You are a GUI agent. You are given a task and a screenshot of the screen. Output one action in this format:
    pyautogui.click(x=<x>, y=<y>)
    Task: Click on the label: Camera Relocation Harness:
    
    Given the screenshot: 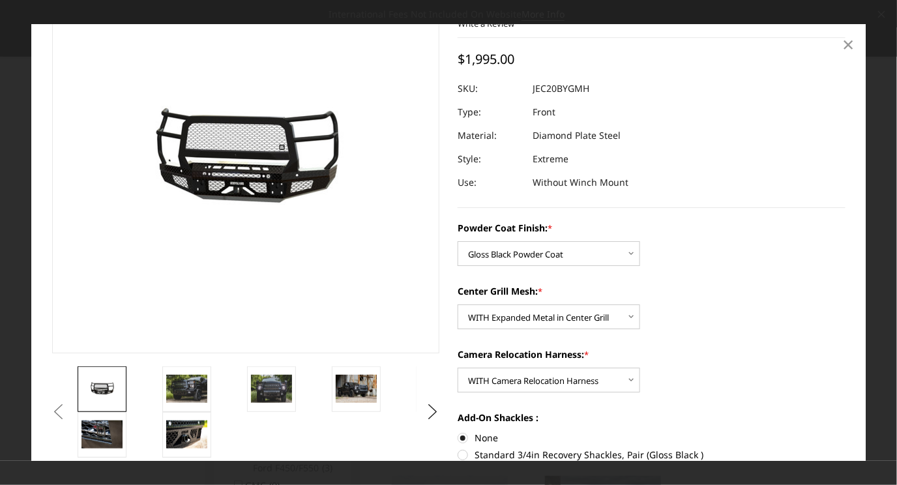 What is the action you would take?
    pyautogui.click(x=651, y=355)
    